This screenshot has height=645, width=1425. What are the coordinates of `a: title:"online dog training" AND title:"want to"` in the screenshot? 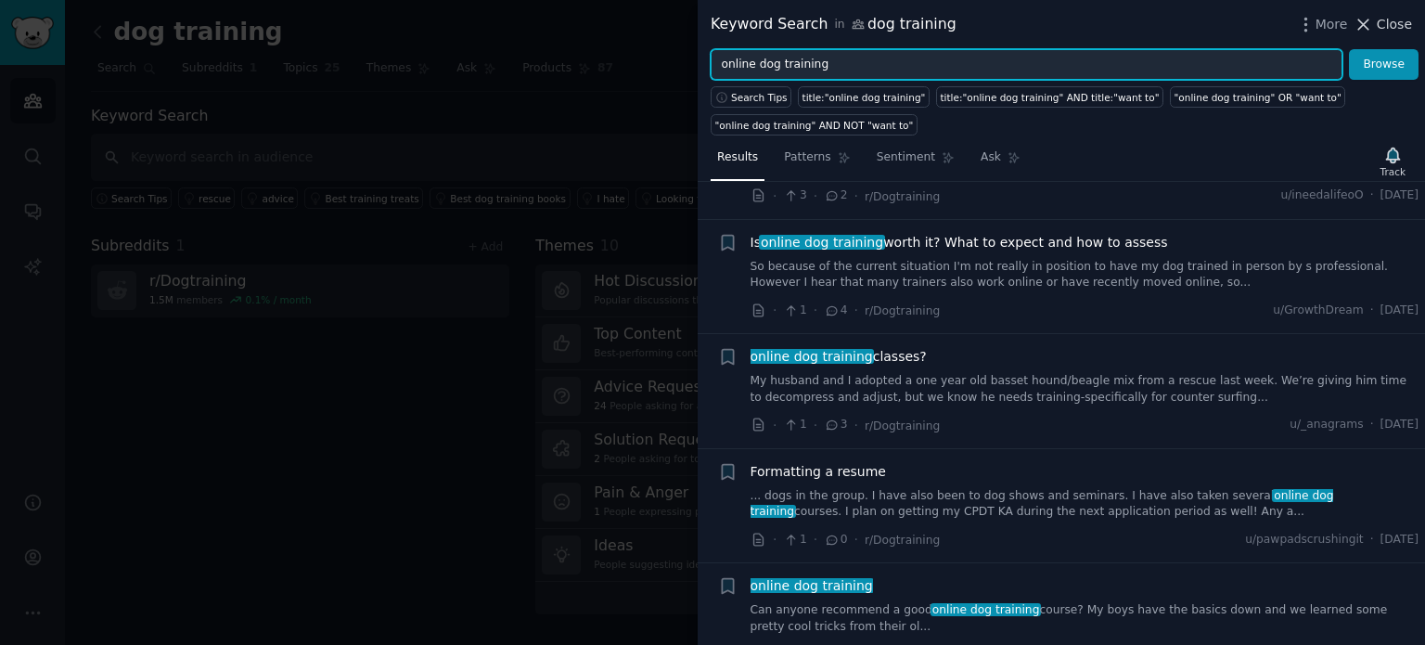 It's located at (1049, 96).